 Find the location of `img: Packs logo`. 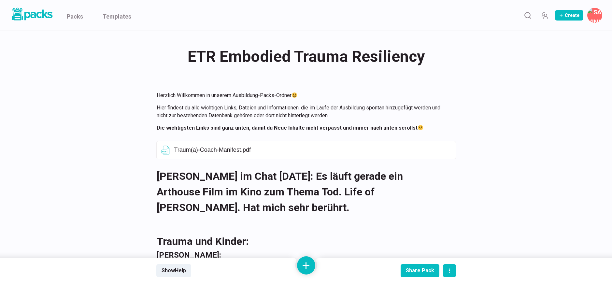

img: Packs logo is located at coordinates (32, 14).